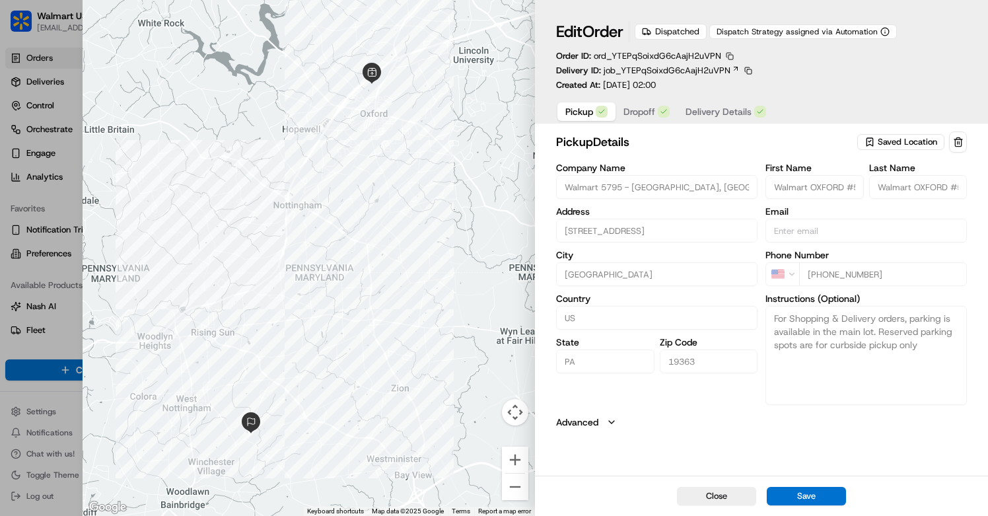 This screenshot has height=516, width=988. Describe the element at coordinates (709, 342) in the screenshot. I see `label: Zip Code` at that location.